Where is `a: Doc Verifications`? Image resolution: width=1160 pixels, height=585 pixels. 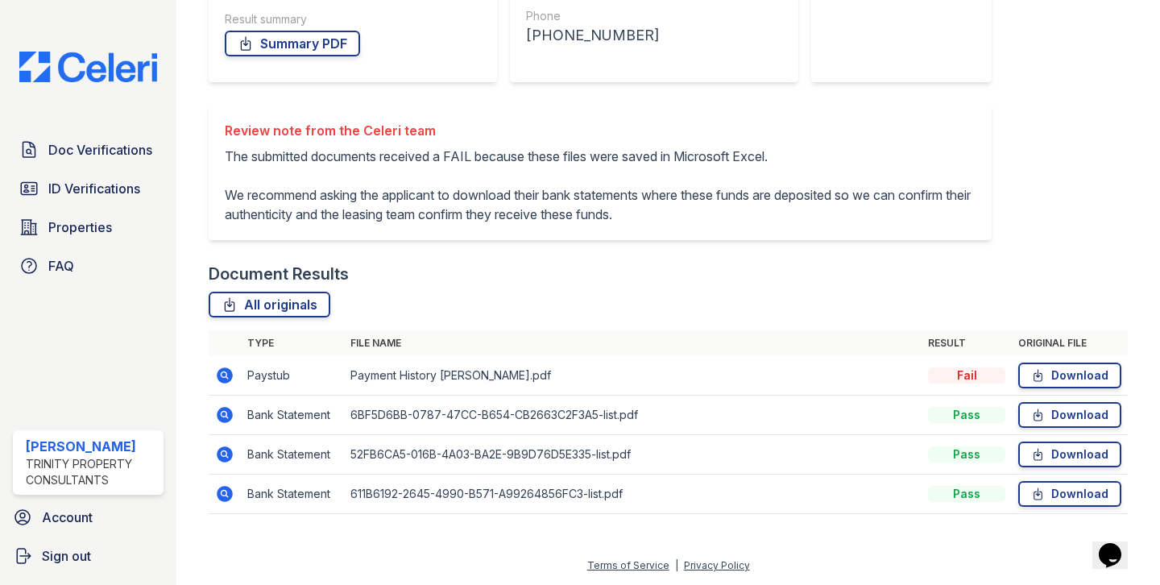 a: Doc Verifications is located at coordinates (88, 150).